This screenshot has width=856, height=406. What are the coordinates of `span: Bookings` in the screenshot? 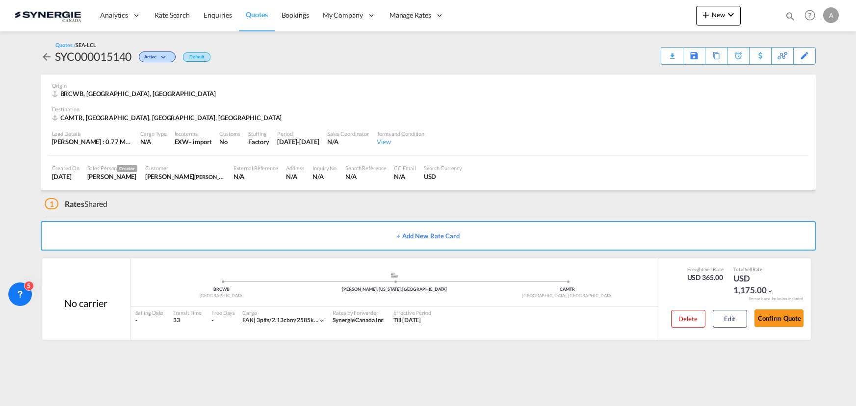 It's located at (295, 15).